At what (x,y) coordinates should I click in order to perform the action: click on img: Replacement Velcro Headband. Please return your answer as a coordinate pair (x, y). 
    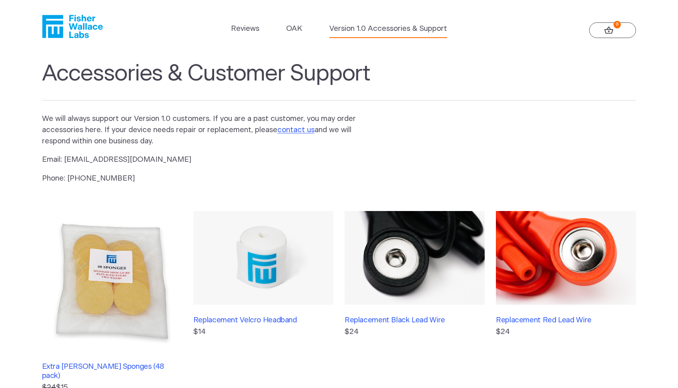
    Looking at the image, I should click on (263, 258).